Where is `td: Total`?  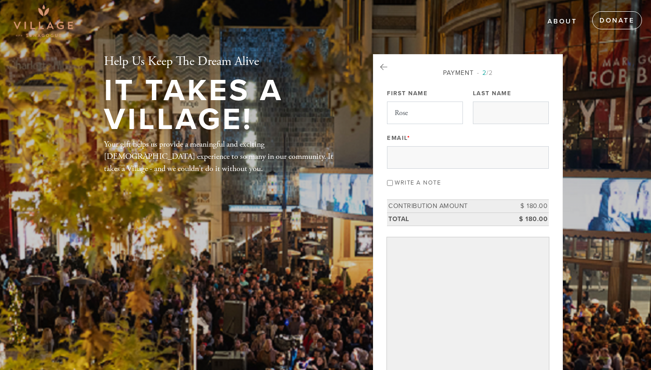 td: Total is located at coordinates (447, 219).